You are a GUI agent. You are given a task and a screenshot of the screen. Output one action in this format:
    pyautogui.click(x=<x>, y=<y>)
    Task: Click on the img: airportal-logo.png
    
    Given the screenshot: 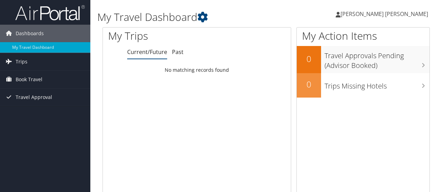 What is the action you would take?
    pyautogui.click(x=50, y=13)
    